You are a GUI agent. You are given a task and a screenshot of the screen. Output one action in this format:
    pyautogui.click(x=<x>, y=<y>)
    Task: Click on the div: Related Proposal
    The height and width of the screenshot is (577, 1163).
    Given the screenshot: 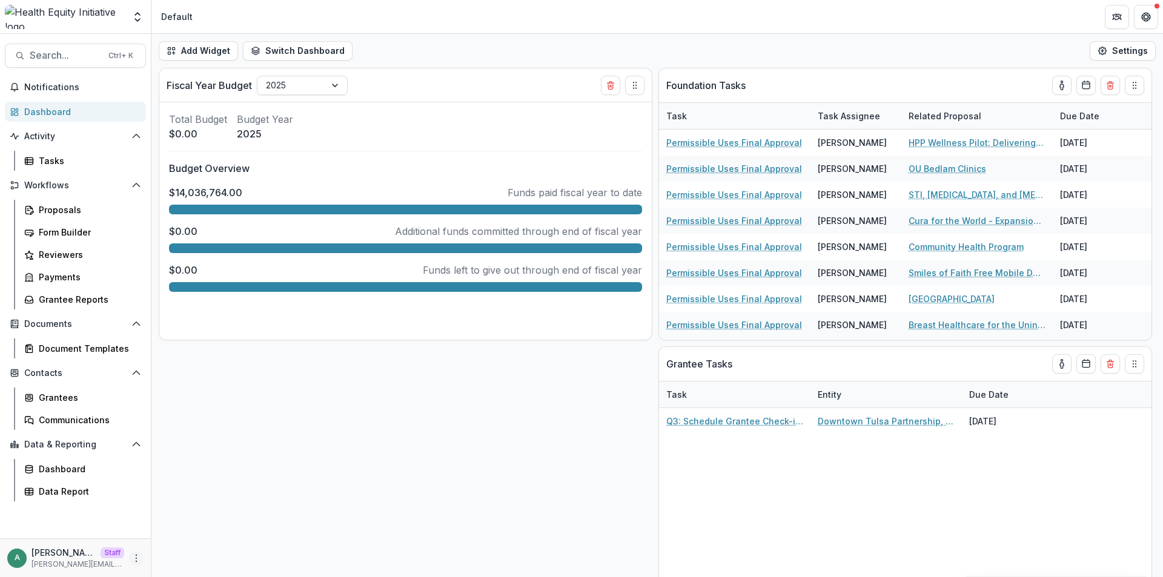 What is the action you would take?
    pyautogui.click(x=977, y=116)
    